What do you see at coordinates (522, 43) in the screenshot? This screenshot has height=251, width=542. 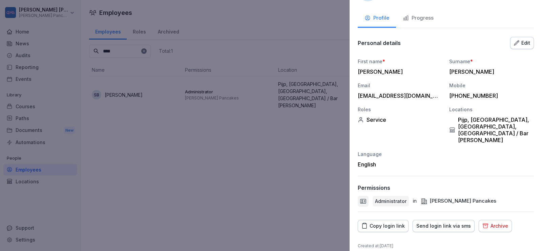 I see `div: Edit` at bounding box center [522, 43].